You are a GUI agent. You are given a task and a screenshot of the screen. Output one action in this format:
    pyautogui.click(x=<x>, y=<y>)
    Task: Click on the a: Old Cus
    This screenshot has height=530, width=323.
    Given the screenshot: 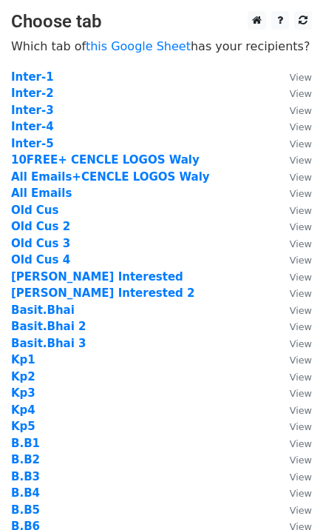 What is the action you would take?
    pyautogui.click(x=35, y=210)
    